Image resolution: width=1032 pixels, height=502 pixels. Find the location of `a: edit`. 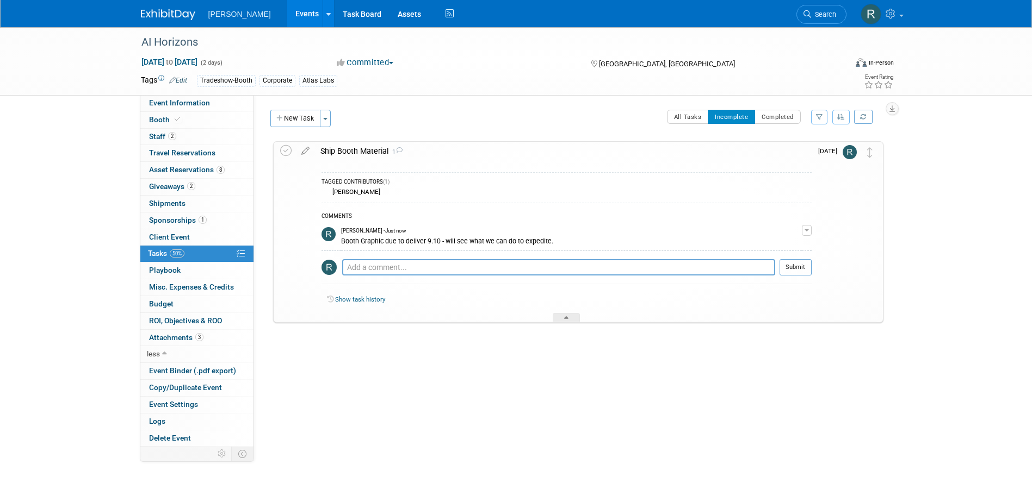

a: edit is located at coordinates (305, 151).